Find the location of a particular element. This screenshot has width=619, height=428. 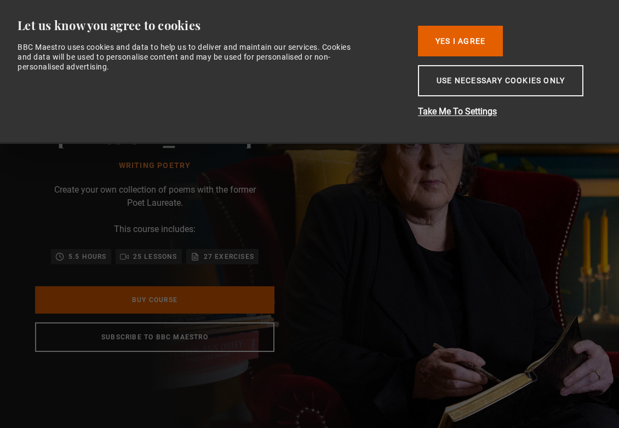

p: This course includes: is located at coordinates (155, 230).